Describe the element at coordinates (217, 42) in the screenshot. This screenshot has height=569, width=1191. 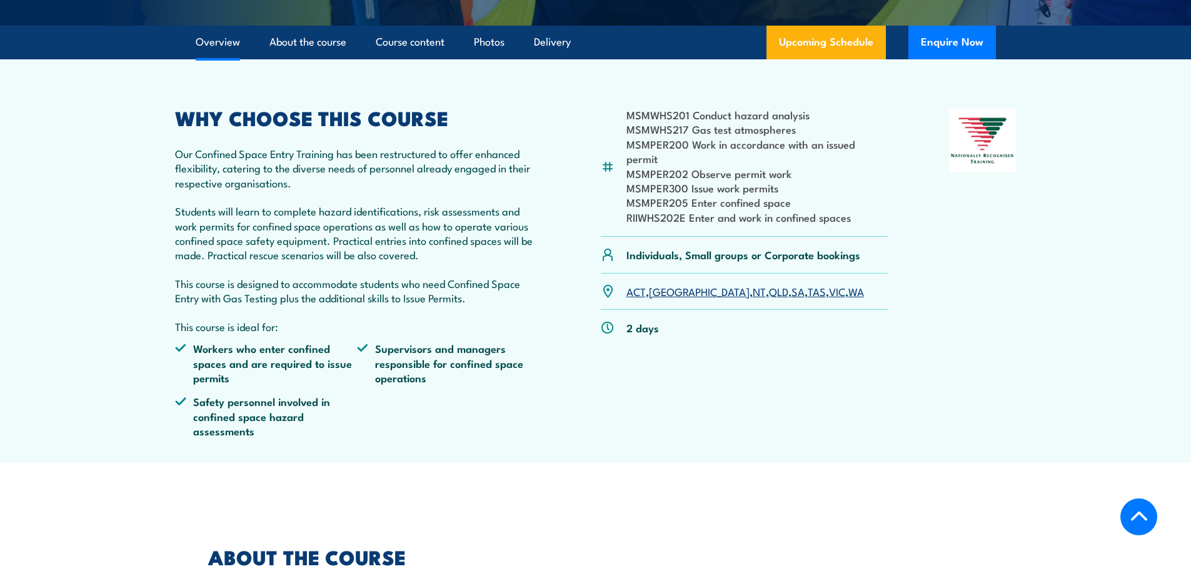
I see `a: Overview` at that location.